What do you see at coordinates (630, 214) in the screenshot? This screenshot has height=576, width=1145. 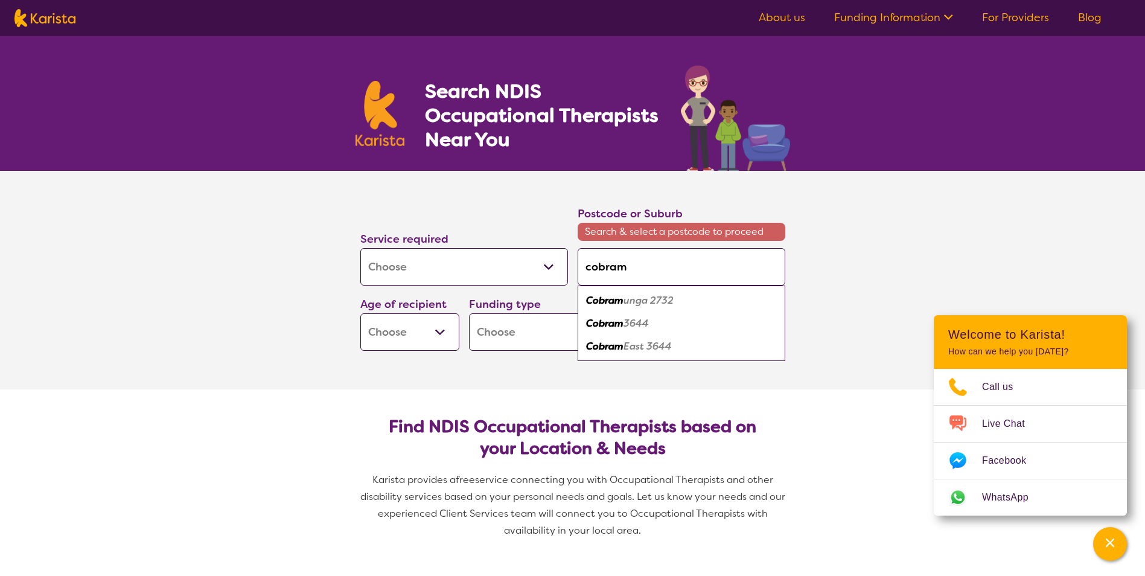 I see `label: Postcode or Suburb` at bounding box center [630, 214].